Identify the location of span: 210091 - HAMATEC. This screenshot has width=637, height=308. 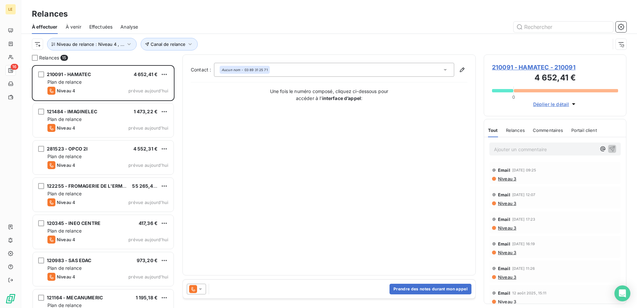
(69, 74).